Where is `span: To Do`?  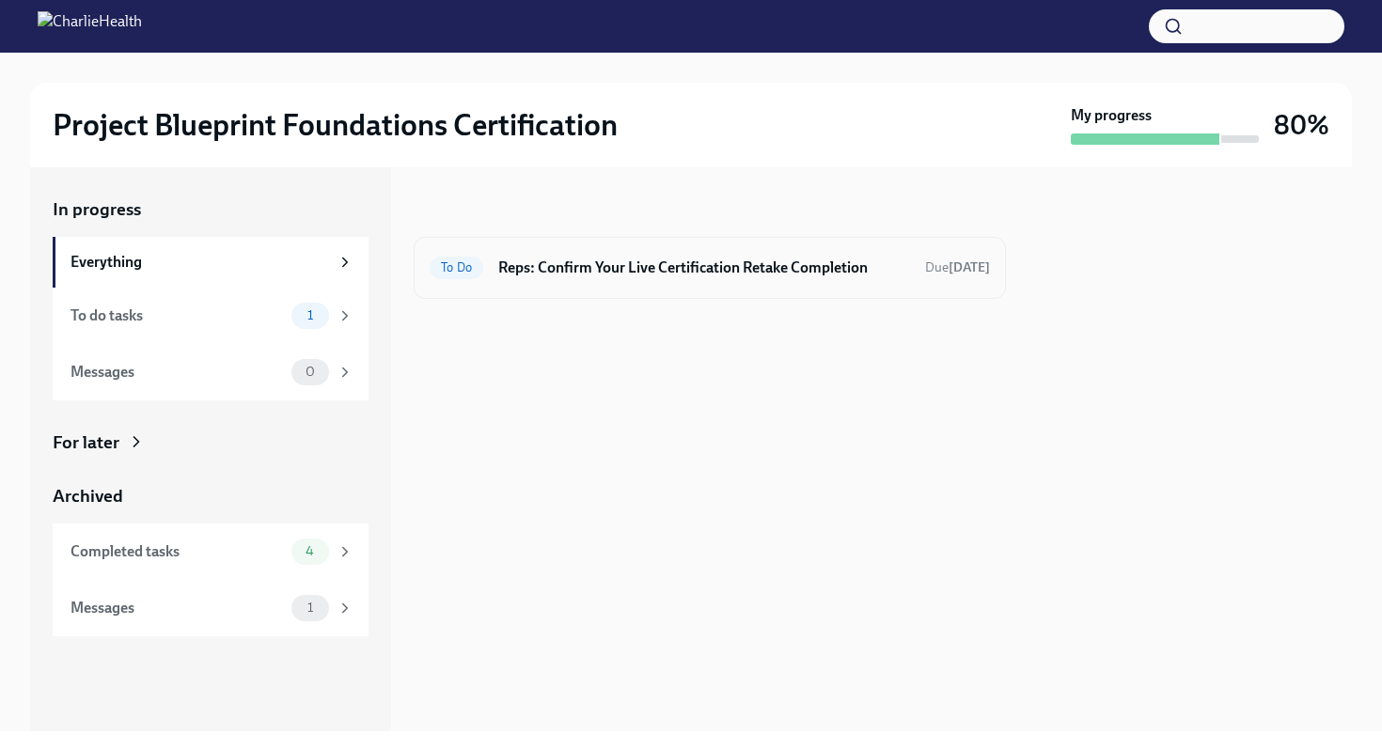
span: To Do is located at coordinates (456, 267).